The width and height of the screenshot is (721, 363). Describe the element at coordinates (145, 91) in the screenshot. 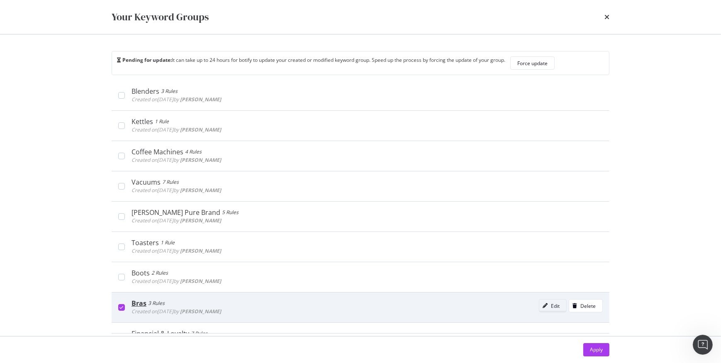

I see `div: Blenders` at that location.